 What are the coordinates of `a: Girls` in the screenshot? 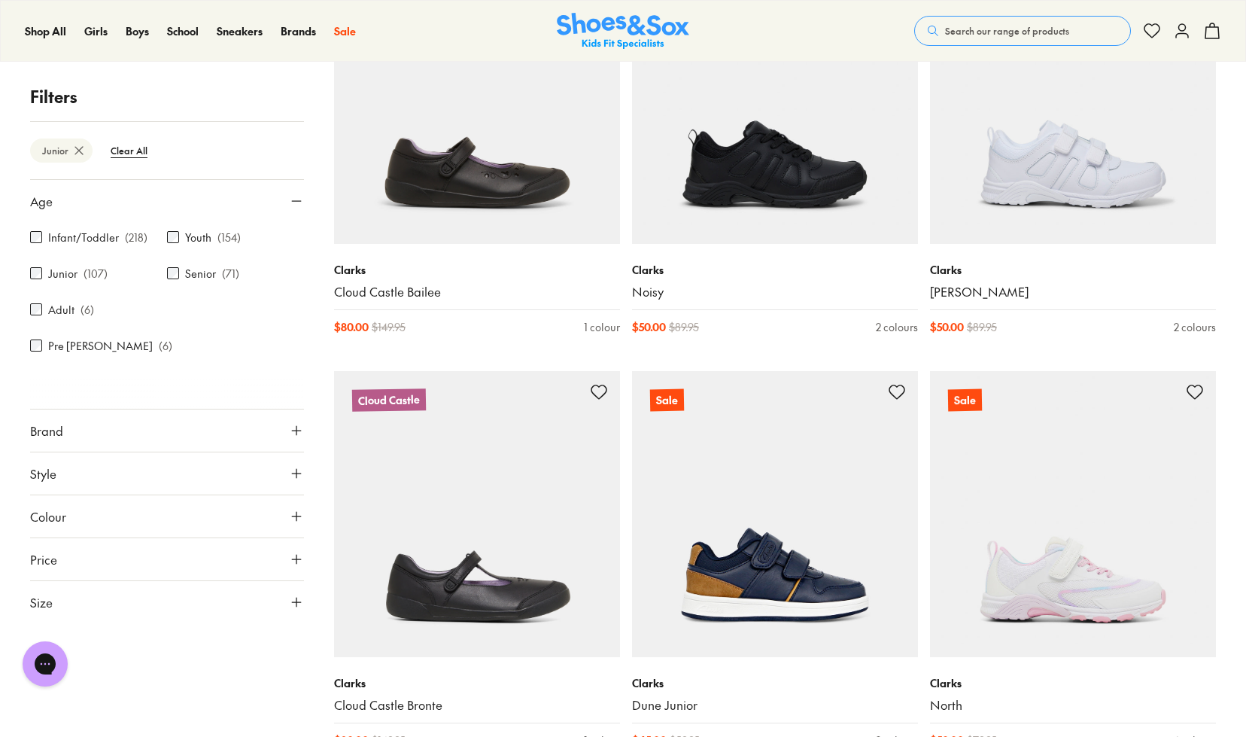 It's located at (96, 31).